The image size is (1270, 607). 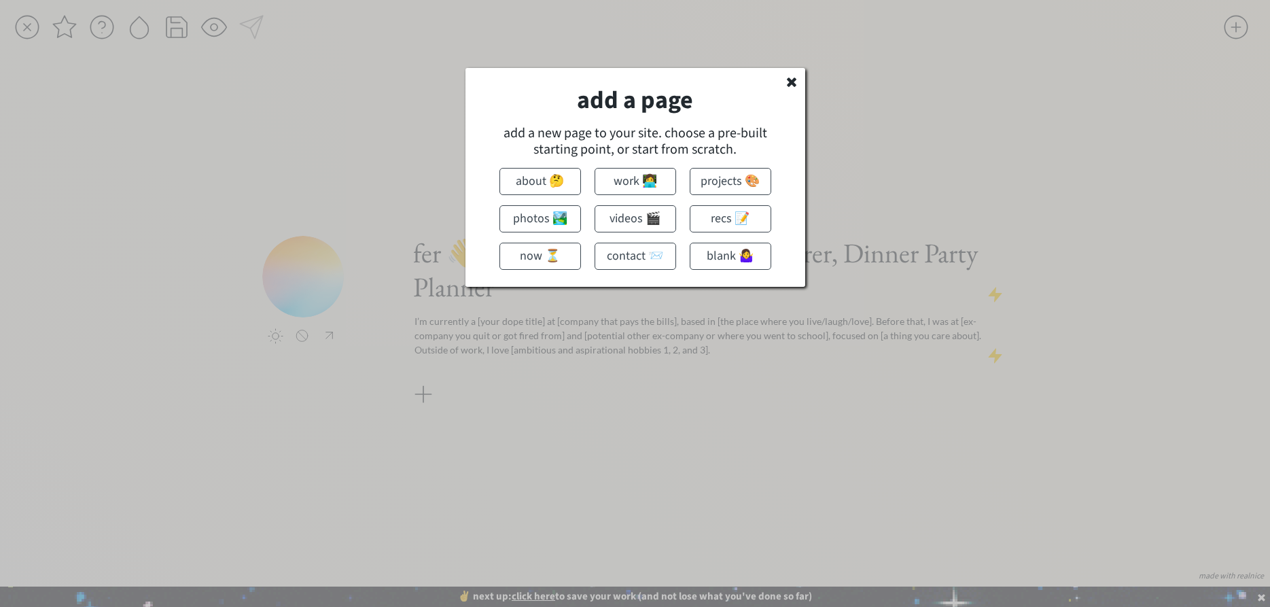 I want to click on button: recs 📝, so click(x=730, y=219).